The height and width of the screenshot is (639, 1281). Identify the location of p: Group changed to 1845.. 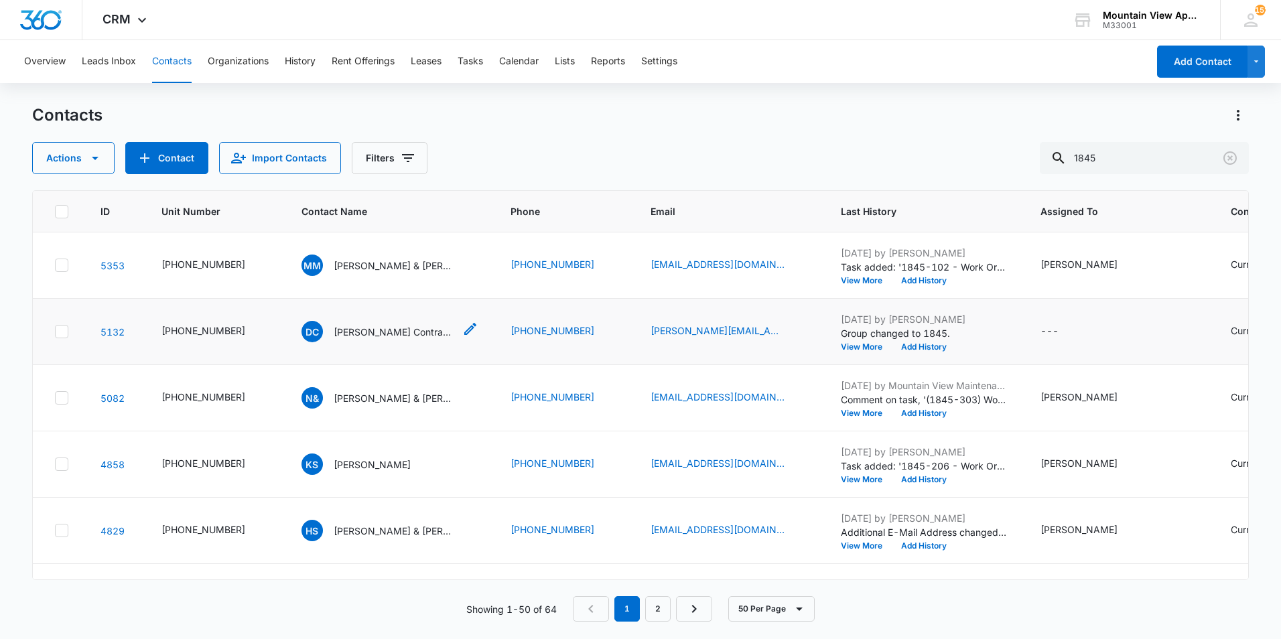
(925, 333).